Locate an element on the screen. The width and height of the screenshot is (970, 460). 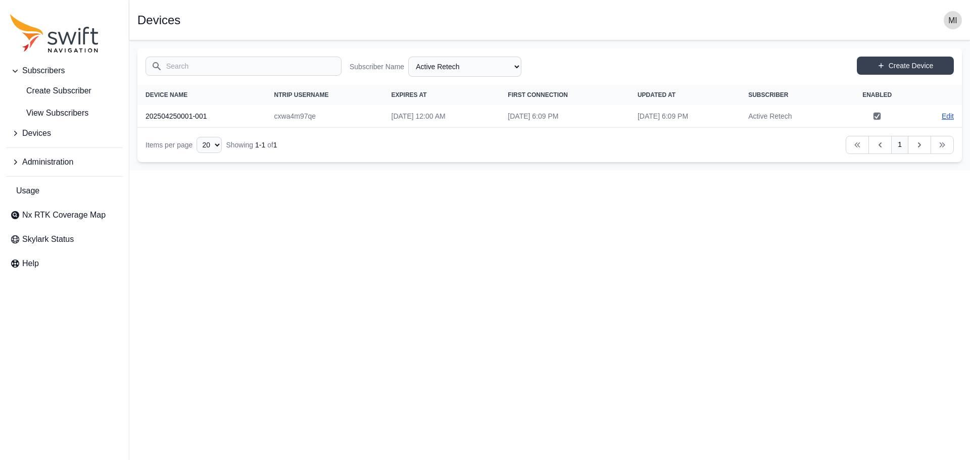
nav: Table navigation is located at coordinates (550, 145).